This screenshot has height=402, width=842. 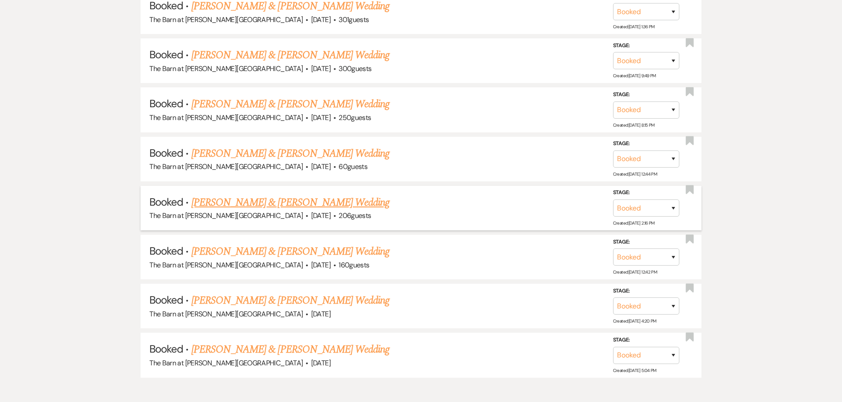 What do you see at coordinates (353, 167) in the screenshot?
I see `span: 60 guests` at bounding box center [353, 167].